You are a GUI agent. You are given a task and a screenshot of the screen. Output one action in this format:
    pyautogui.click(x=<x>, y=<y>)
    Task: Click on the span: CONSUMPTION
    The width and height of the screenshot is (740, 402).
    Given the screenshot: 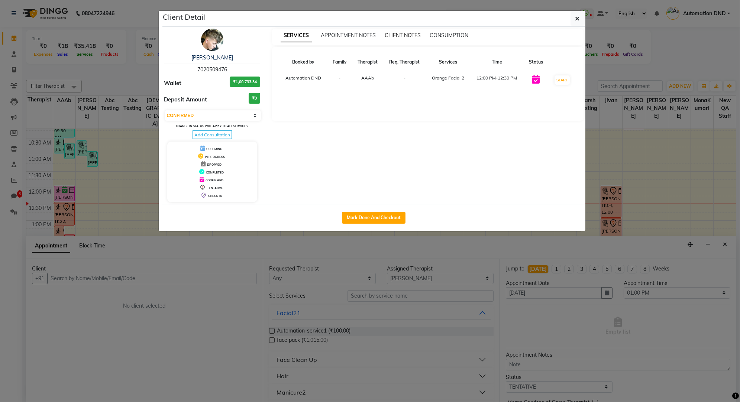 What is the action you would take?
    pyautogui.click(x=449, y=35)
    